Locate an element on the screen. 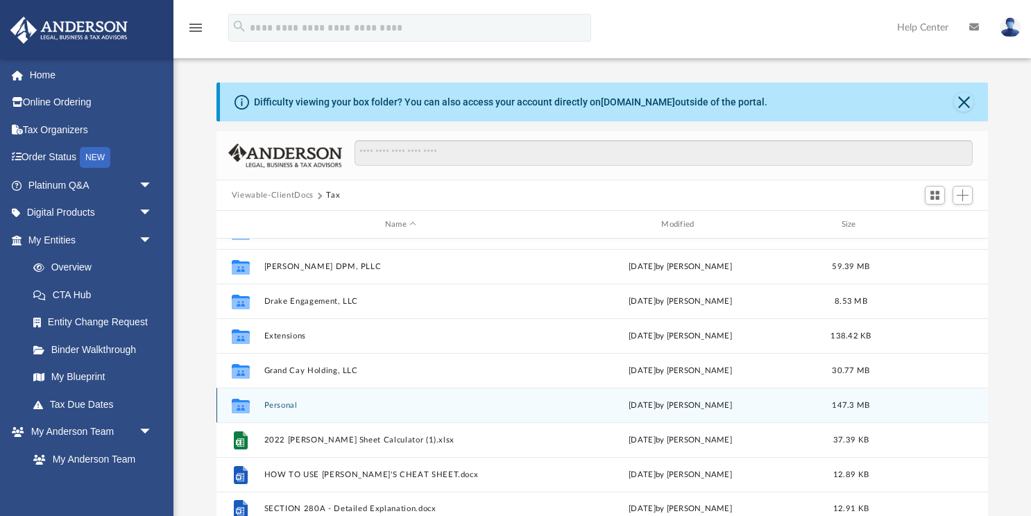 The height and width of the screenshot is (516, 1031). button: Close is located at coordinates (964, 102).